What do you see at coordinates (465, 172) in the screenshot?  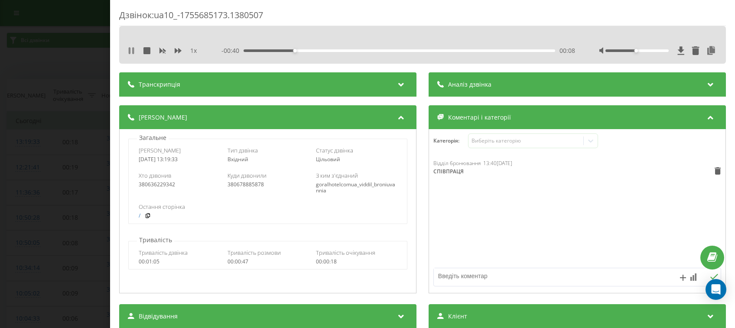 I see `div: СПІВПРАЦЯ` at bounding box center [465, 172].